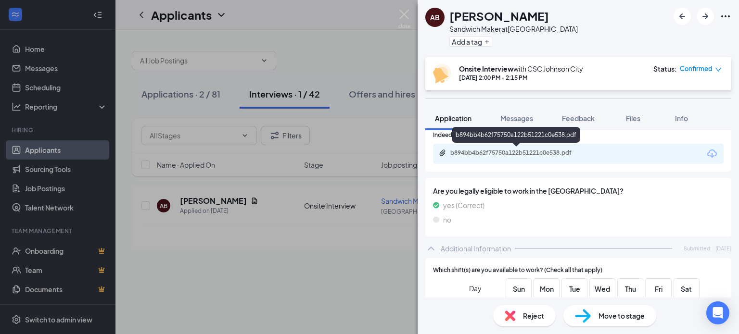 This screenshot has height=334, width=739. What do you see at coordinates (487, 42) in the screenshot?
I see `svg: Plus` at bounding box center [487, 42].